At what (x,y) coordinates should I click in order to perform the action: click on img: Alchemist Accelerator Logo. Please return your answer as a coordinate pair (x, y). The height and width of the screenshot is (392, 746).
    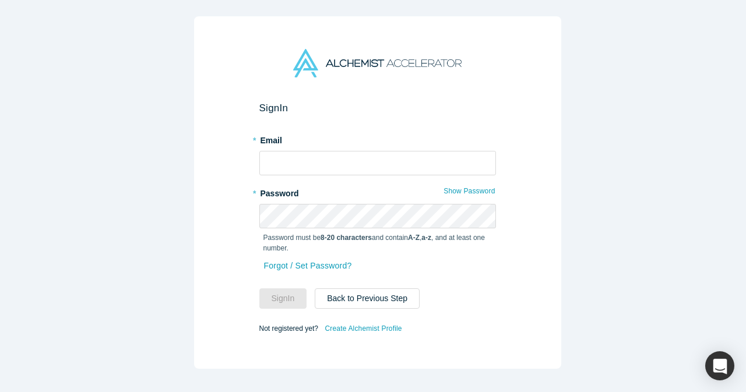
    Looking at the image, I should click on (377, 63).